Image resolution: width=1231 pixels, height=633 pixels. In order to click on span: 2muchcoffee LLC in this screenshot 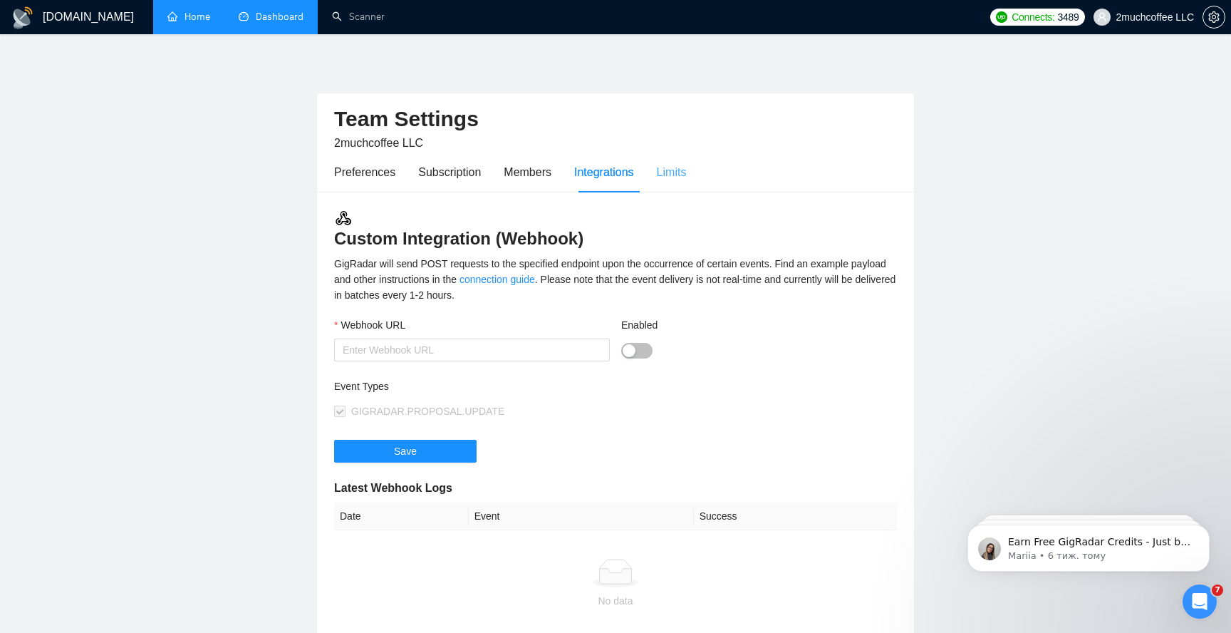, I will do `click(378, 143)`.